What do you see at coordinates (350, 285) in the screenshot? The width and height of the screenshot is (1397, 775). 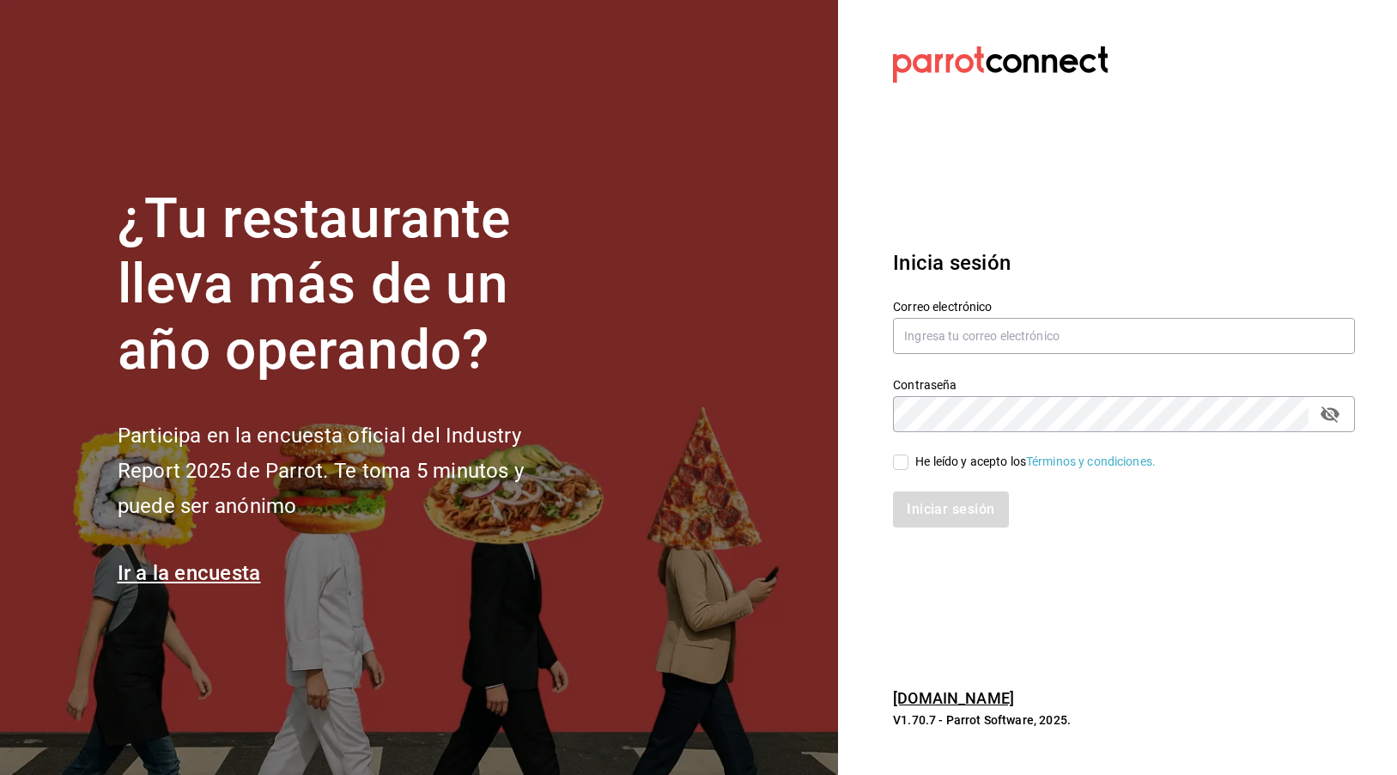 I see `h1: ¿Tu restaurante lleva más de un año operando?` at bounding box center [350, 285].